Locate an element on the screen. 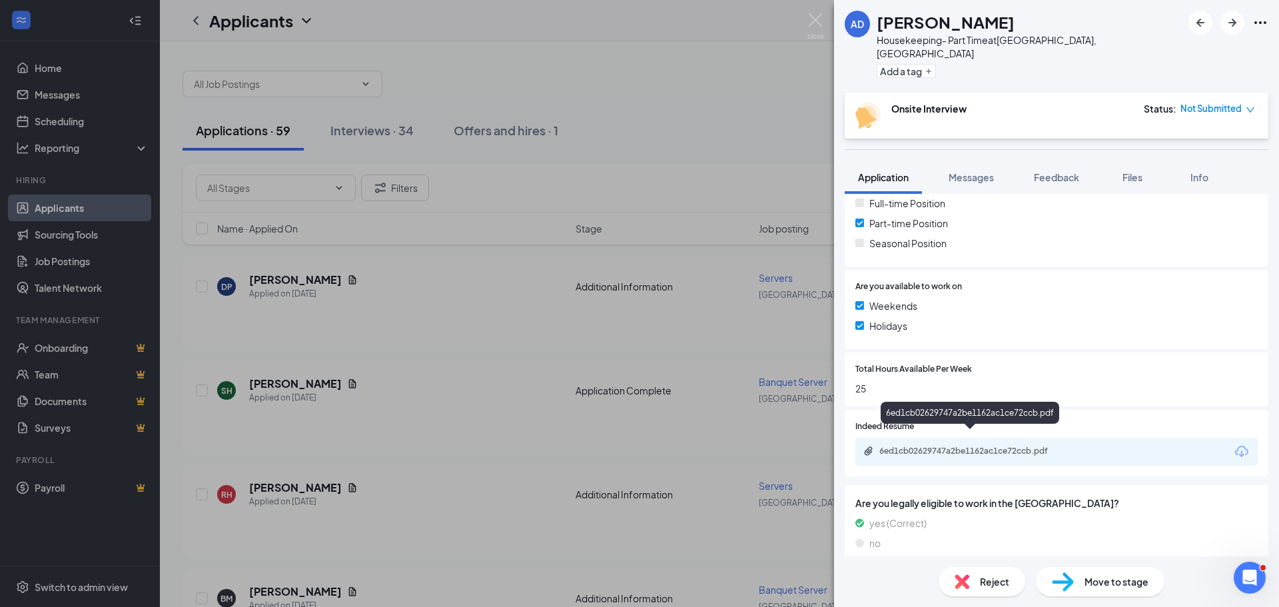 The width and height of the screenshot is (1279, 607). span: Holidays is located at coordinates (888, 326).